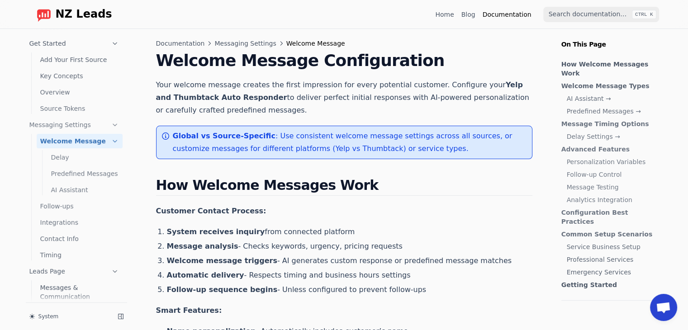 The width and height of the screenshot is (688, 330). I want to click on strong: Message analysis, so click(203, 246).